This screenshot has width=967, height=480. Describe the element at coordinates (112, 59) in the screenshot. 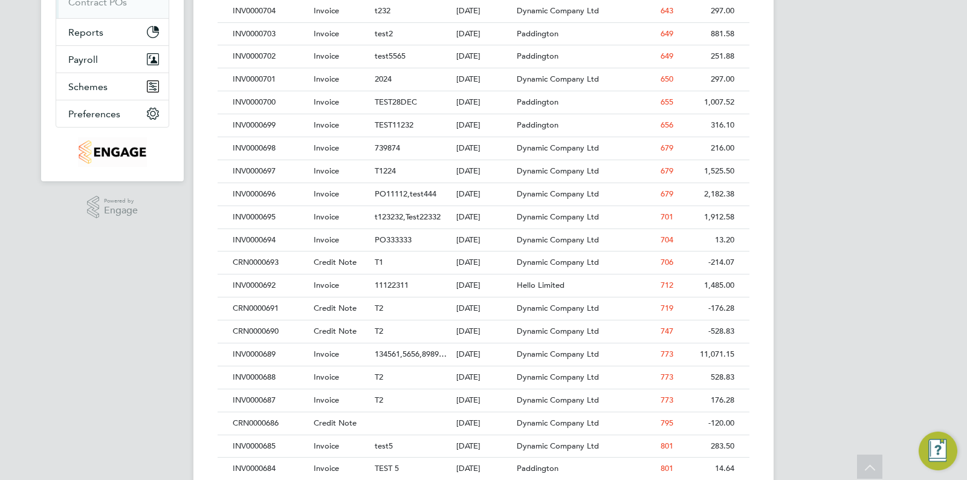

I see `button: Payroll` at that location.